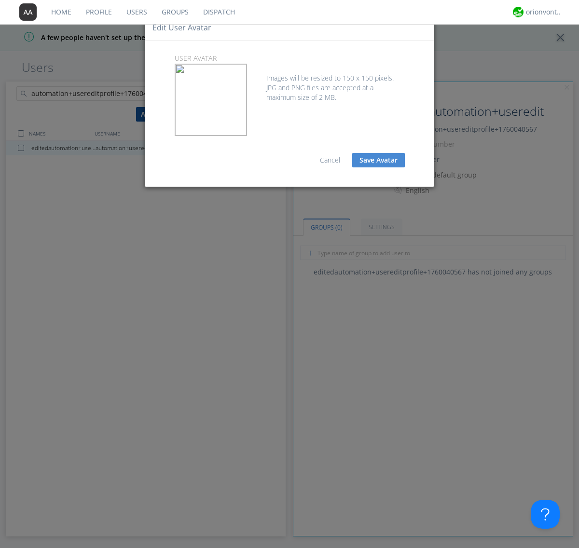 The image size is (579, 548). Describe the element at coordinates (182, 27) in the screenshot. I see `h4: Edit user Avatar` at that location.